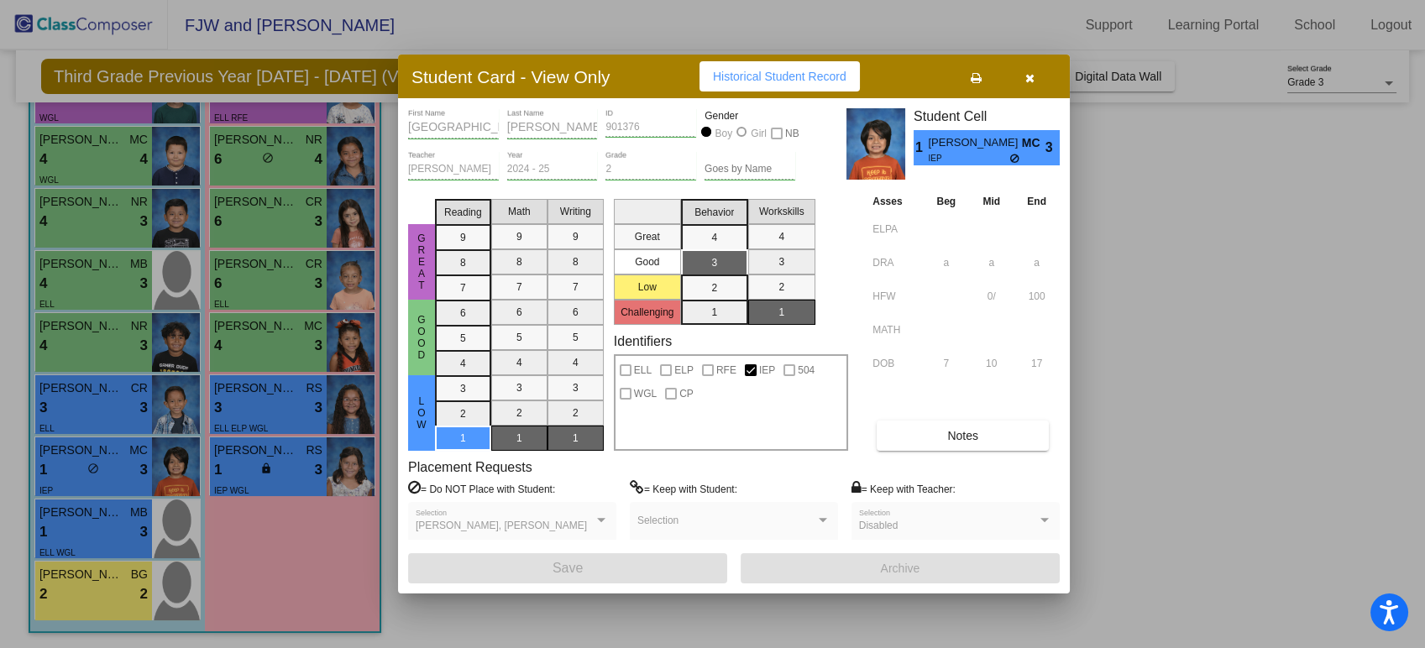 This screenshot has width=1425, height=648. I want to click on label: = Keep with Teacher:, so click(903, 489).